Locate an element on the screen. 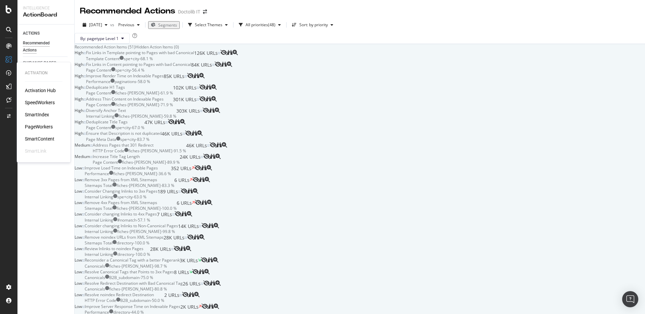 The image size is (645, 314). button: Select Themes is located at coordinates (208, 25).